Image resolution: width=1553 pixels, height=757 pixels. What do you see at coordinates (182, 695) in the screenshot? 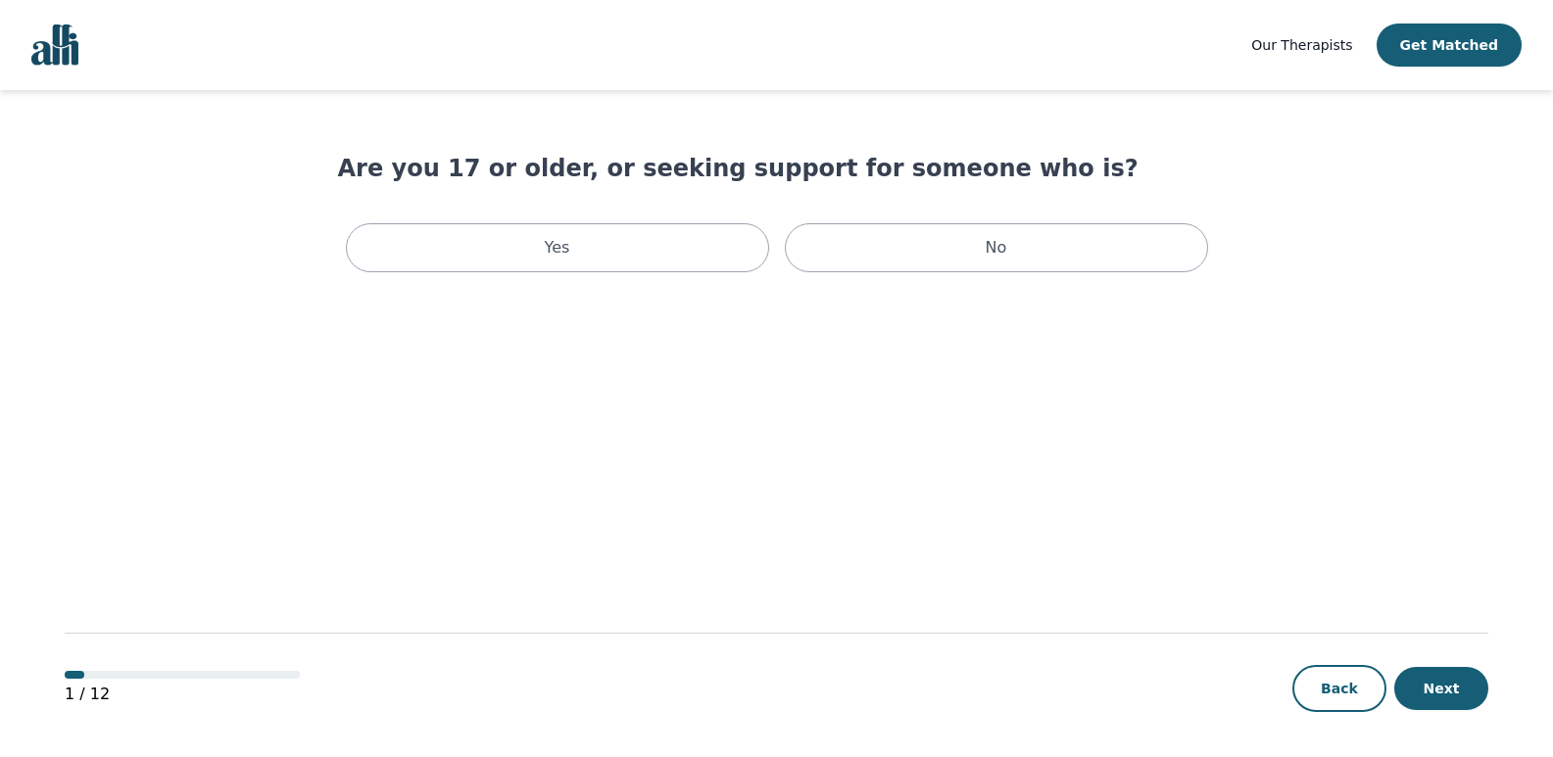
I see `p: 1 / 12` at bounding box center [182, 695].